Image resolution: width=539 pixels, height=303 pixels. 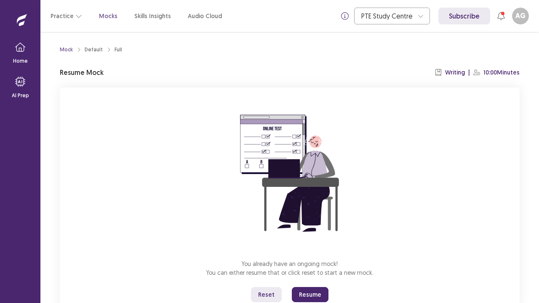 I want to click on a: Subscribe, so click(x=464, y=16).